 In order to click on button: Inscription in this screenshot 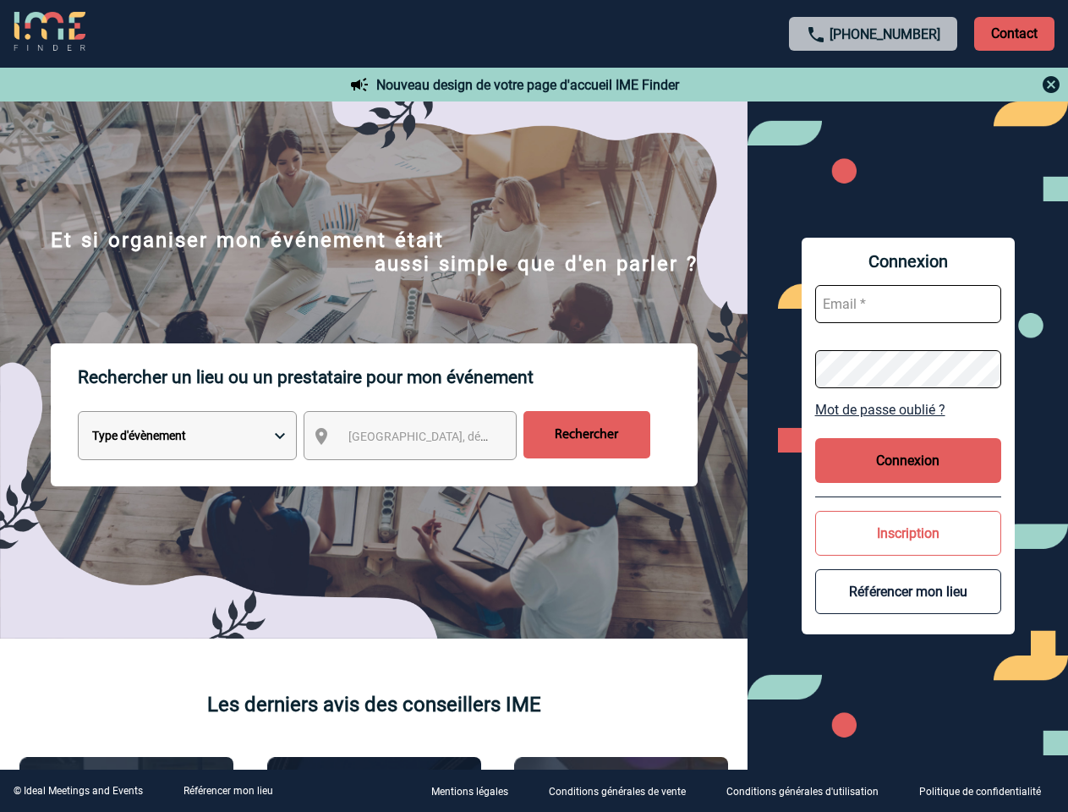, I will do `click(908, 533)`.